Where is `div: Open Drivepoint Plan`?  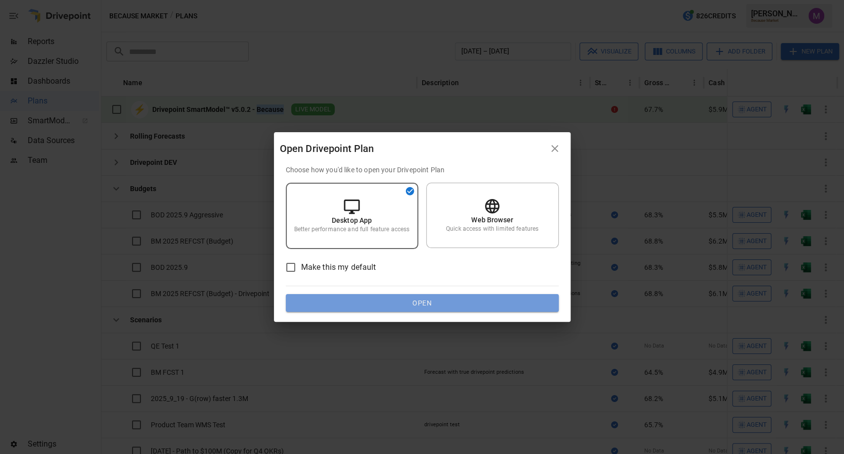 div: Open Drivepoint Plan is located at coordinates (413, 148).